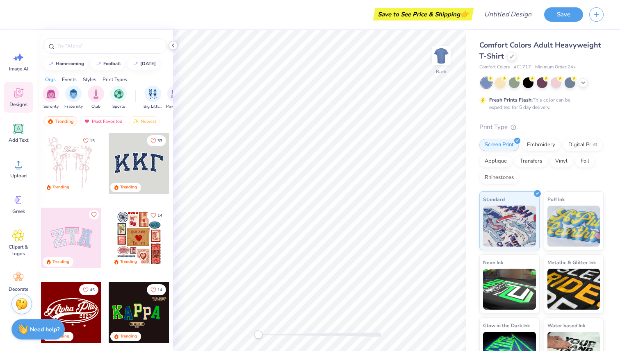 The image size is (620, 351). What do you see at coordinates (18, 250) in the screenshot?
I see `span: Clipart & logos` at bounding box center [18, 250].